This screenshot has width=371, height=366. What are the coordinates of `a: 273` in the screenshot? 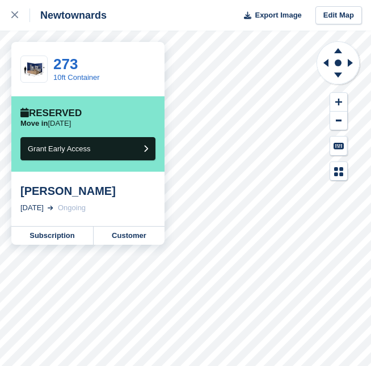 It's located at (65, 64).